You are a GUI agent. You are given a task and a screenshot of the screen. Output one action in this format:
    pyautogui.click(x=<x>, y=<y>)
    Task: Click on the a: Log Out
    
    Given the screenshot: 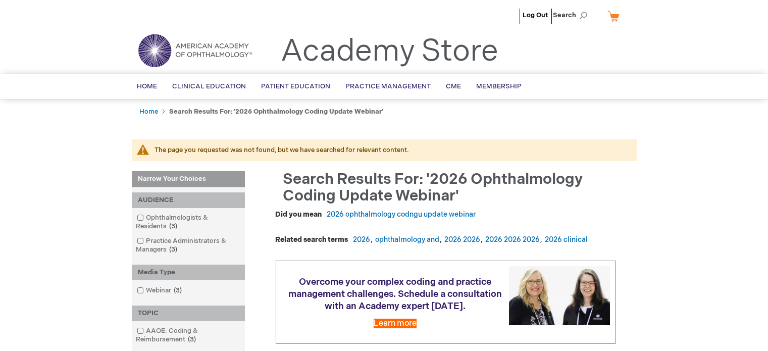 What is the action you would take?
    pyautogui.click(x=535, y=15)
    